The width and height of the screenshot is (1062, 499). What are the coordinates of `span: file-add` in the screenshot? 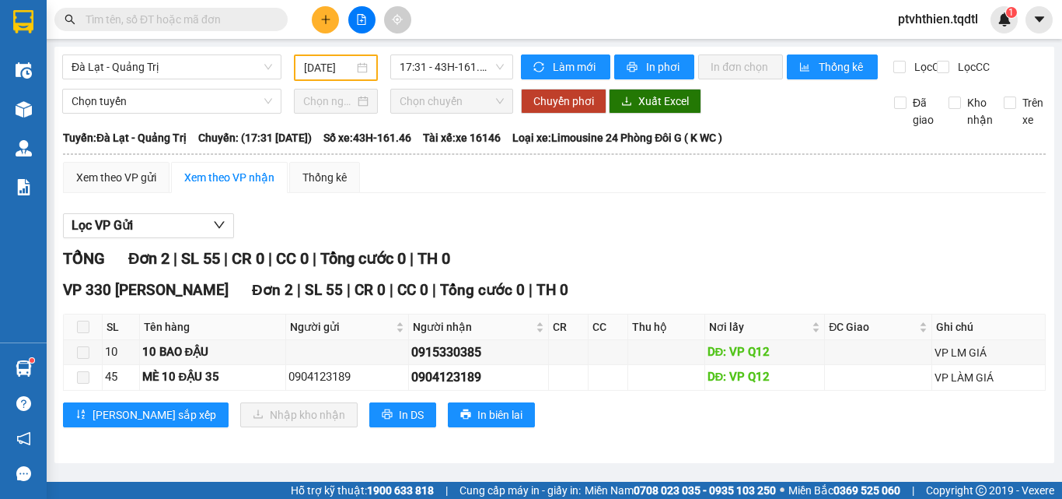 It's located at (362, 19).